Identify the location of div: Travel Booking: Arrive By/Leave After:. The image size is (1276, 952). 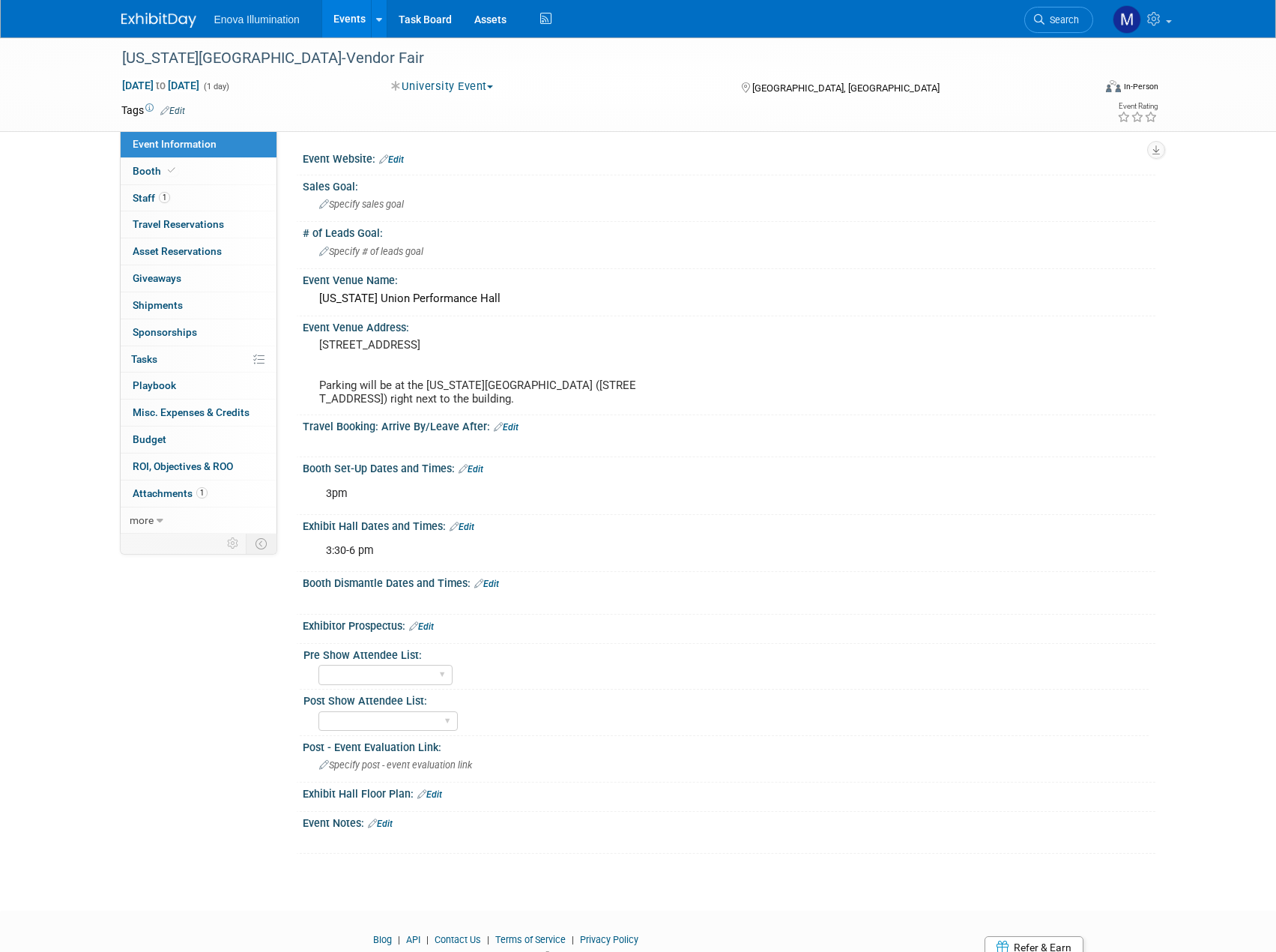
(729, 425).